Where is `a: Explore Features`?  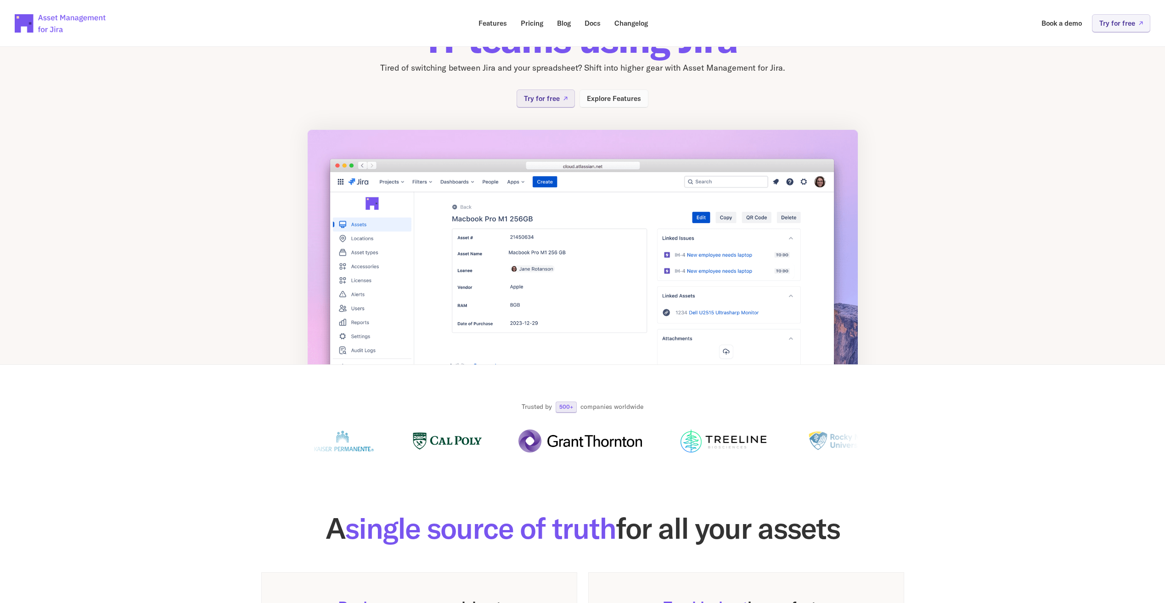
a: Explore Features is located at coordinates (614, 98).